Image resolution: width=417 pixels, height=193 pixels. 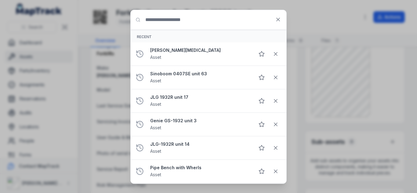 What do you see at coordinates (200, 121) in the screenshot?
I see `strong: Genie GS-1932 unit 3` at bounding box center [200, 121].